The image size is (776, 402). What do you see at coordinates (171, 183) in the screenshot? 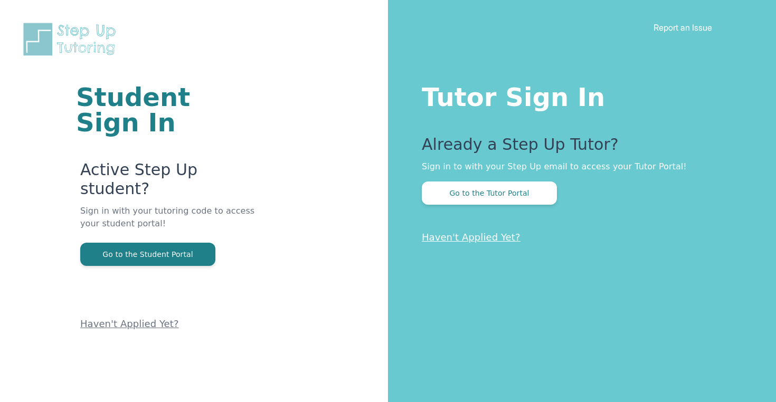
I see `p: Active Step Up student?` at bounding box center [171, 183].